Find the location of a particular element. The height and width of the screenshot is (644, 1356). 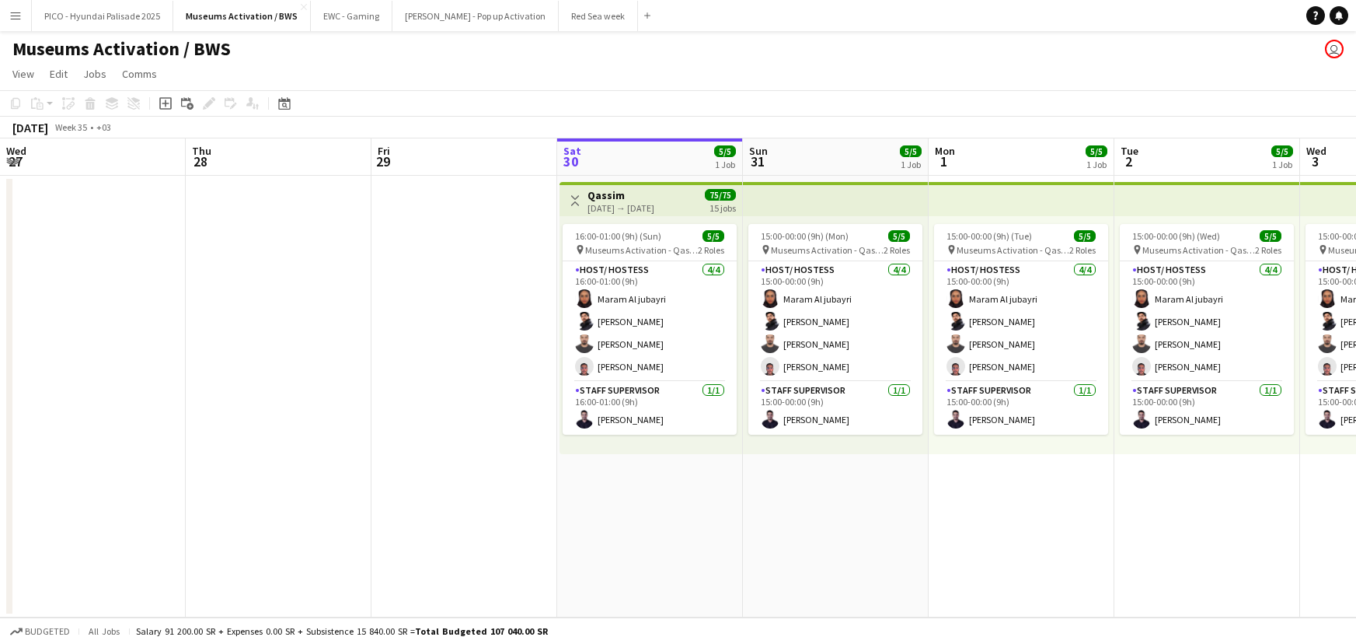

app-job-card: 15:00-00:00 (9h) (Mon)5/5 Museums Activation - Qassim2 RolesHost/ Hostess4/415:00-00:00 (9h)Maram... is located at coordinates (836, 329).